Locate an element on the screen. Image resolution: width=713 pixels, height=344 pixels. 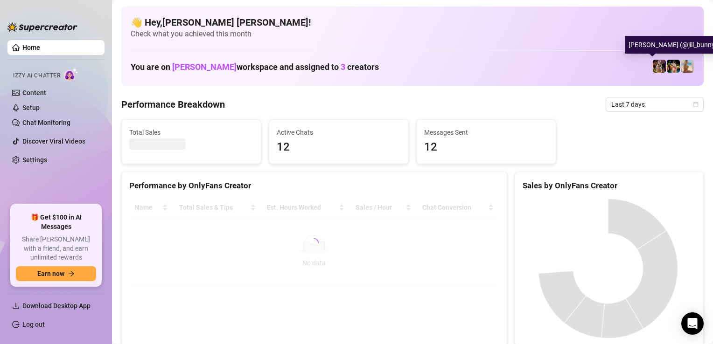
span: download is located at coordinates (16, 306).